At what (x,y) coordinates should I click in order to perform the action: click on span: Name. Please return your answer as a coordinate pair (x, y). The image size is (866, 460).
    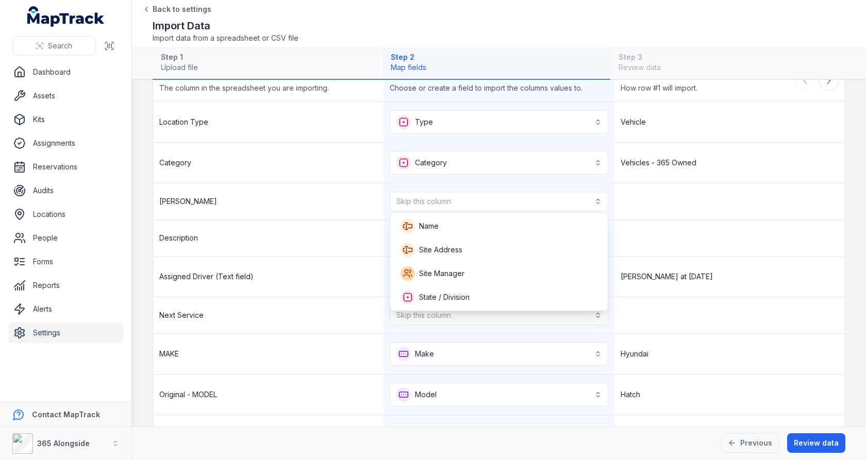
    Looking at the image, I should click on (429, 226).